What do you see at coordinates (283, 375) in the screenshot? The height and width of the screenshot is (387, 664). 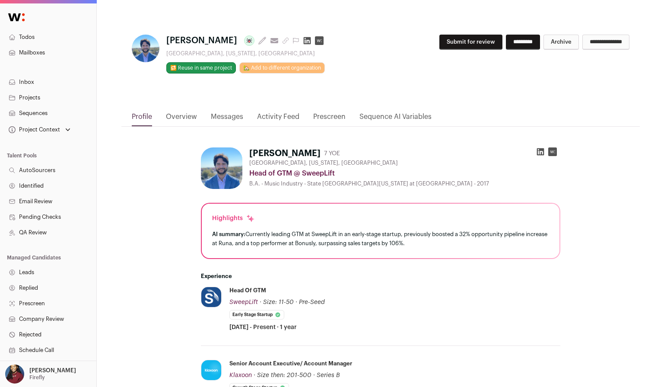 I see `span: · Size then: 201-500` at bounding box center [283, 375].